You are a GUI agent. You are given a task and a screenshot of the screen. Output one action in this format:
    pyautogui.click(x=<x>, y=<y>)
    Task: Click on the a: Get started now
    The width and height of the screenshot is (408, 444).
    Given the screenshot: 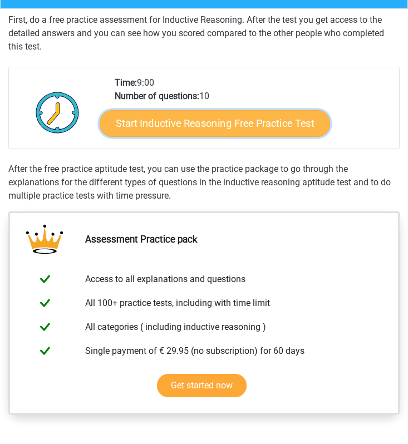 What is the action you would take?
    pyautogui.click(x=201, y=386)
    